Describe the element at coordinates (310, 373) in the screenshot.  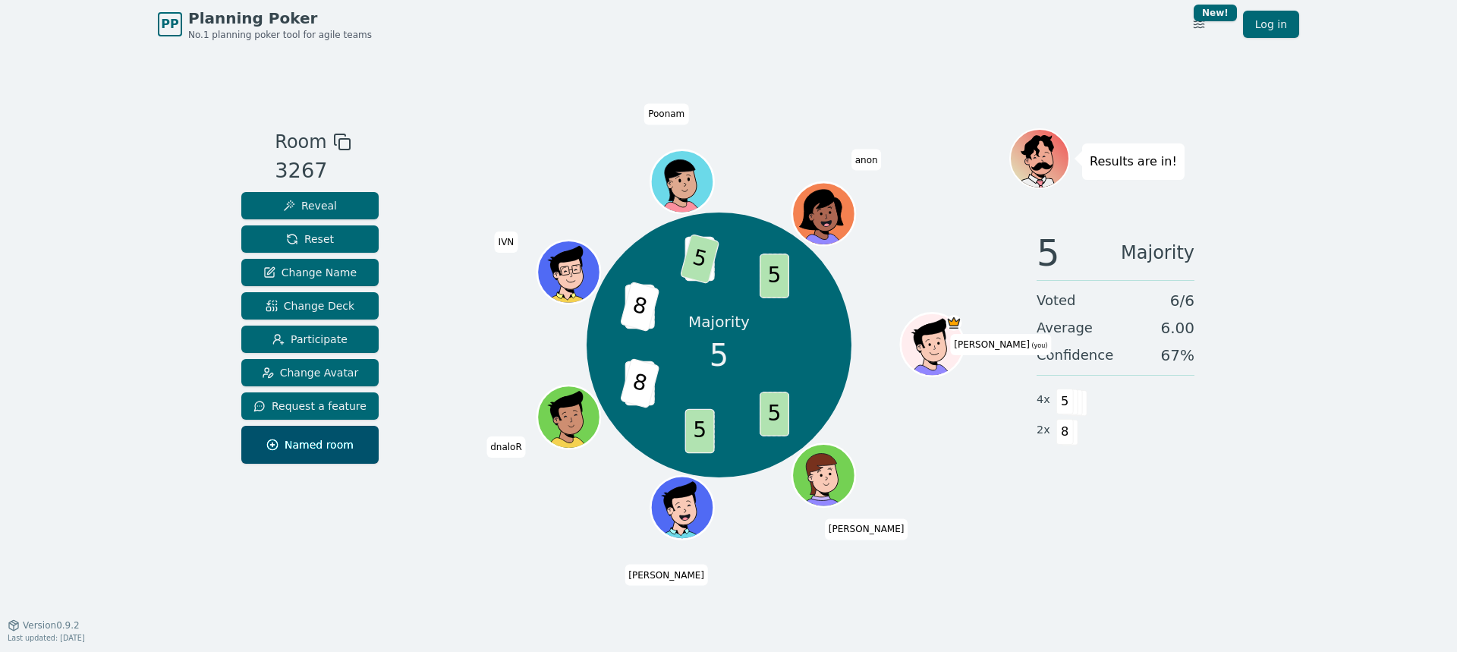
I see `button: Change Avatar` at that location.